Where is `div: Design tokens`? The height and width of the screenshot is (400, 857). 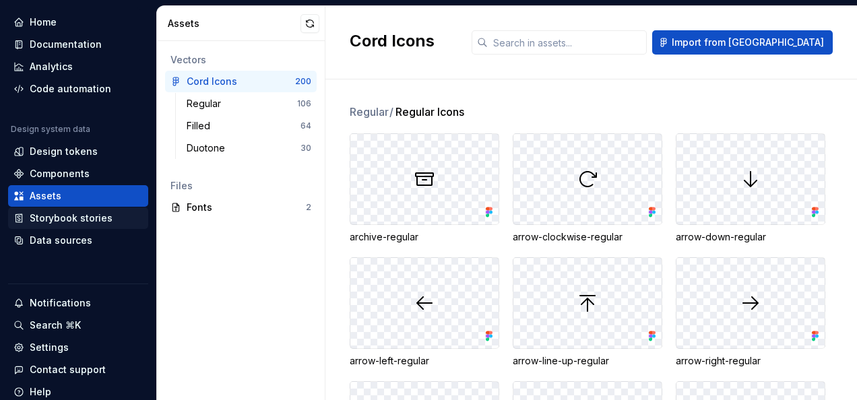 div: Design tokens is located at coordinates (63, 152).